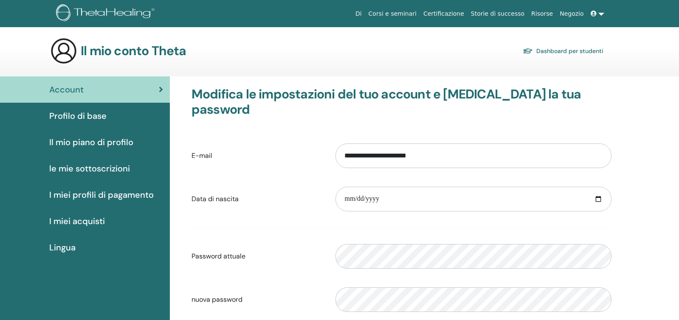  Describe the element at coordinates (66, 90) in the screenshot. I see `span: Account` at that location.